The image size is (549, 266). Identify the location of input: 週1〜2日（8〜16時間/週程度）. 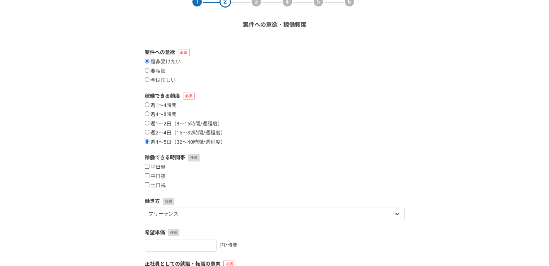
(147, 123).